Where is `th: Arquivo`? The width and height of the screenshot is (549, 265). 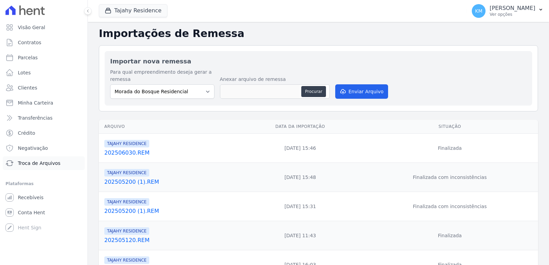 th: Arquivo is located at coordinates (169, 127).